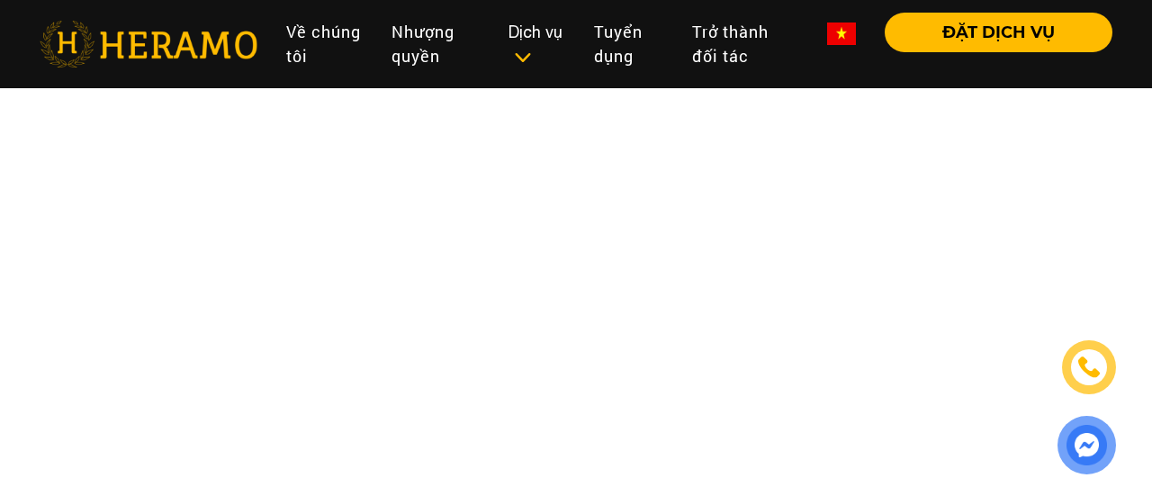  I want to click on a: phone-icon, so click(1089, 367).